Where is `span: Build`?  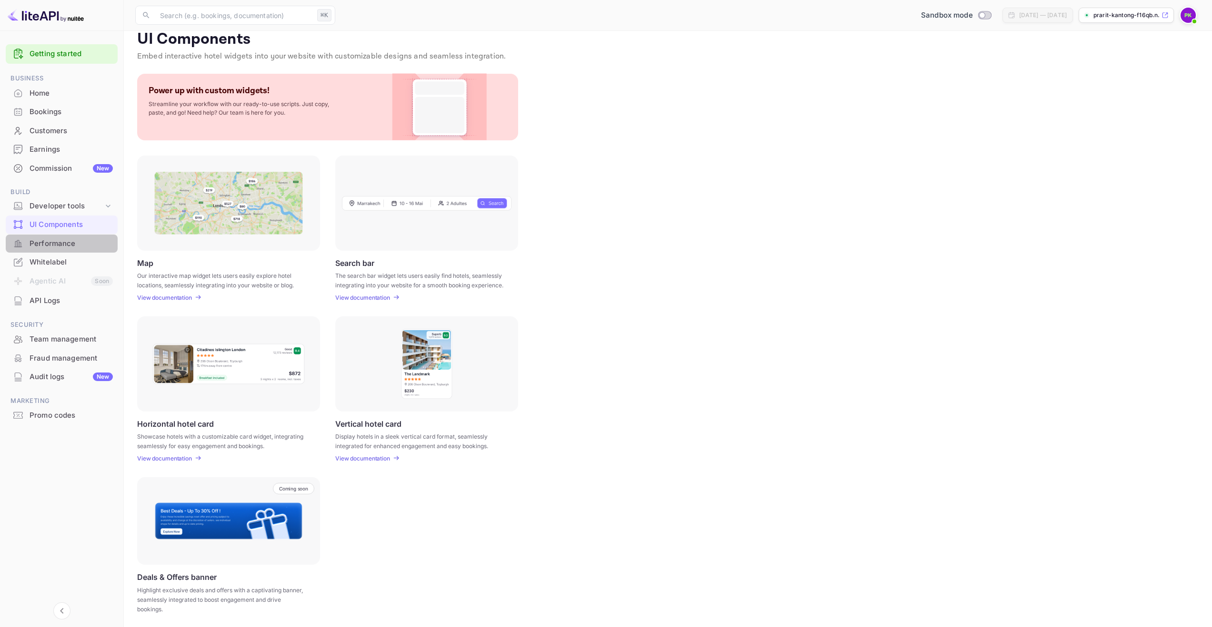
span: Build is located at coordinates (61, 192).